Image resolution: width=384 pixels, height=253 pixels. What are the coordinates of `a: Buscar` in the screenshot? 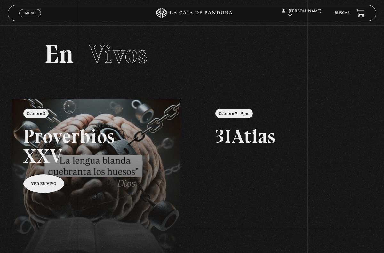 It's located at (342, 13).